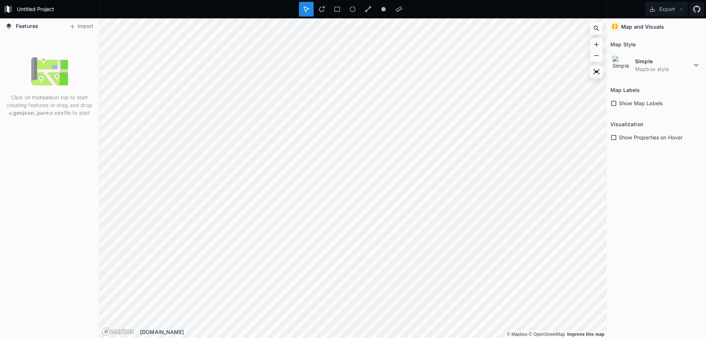  I want to click on dd: Mapbox style, so click(664, 69).